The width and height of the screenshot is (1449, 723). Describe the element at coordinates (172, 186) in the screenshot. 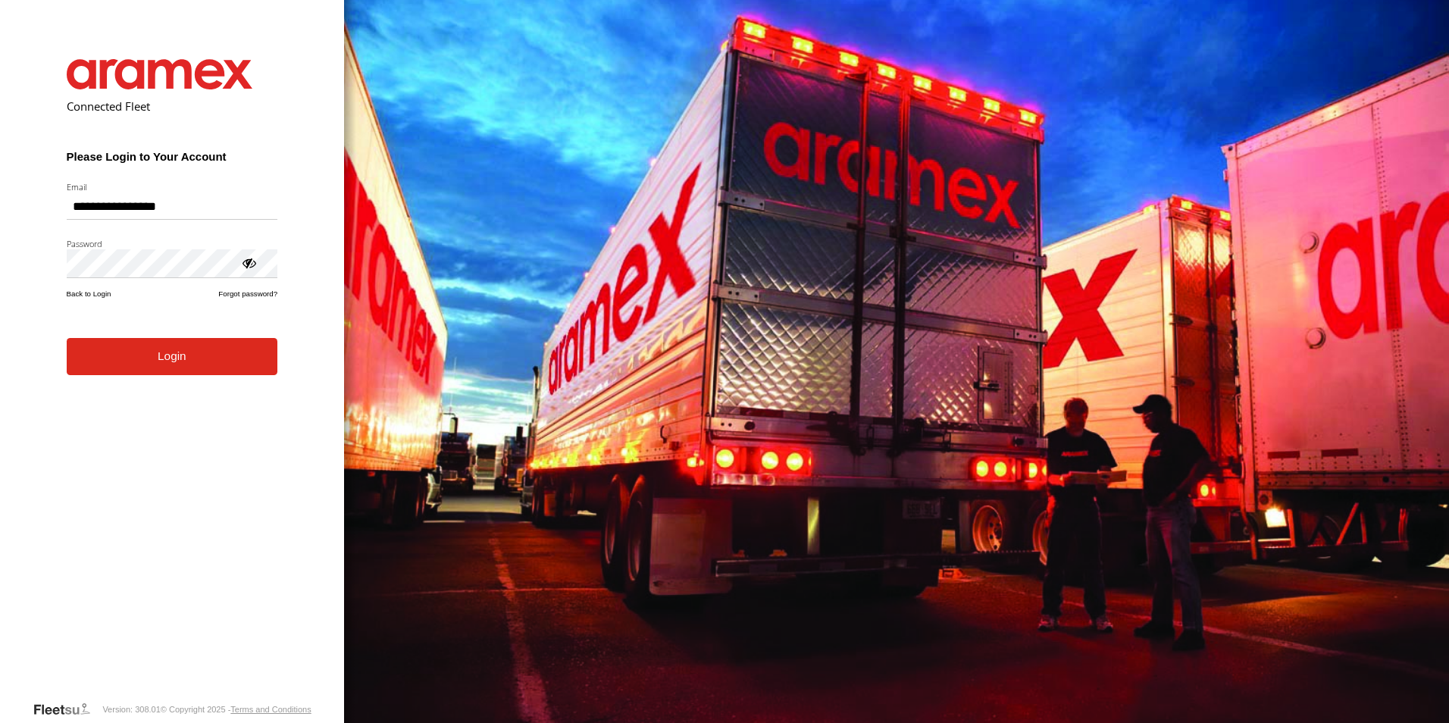

I see `label: Email` at that location.